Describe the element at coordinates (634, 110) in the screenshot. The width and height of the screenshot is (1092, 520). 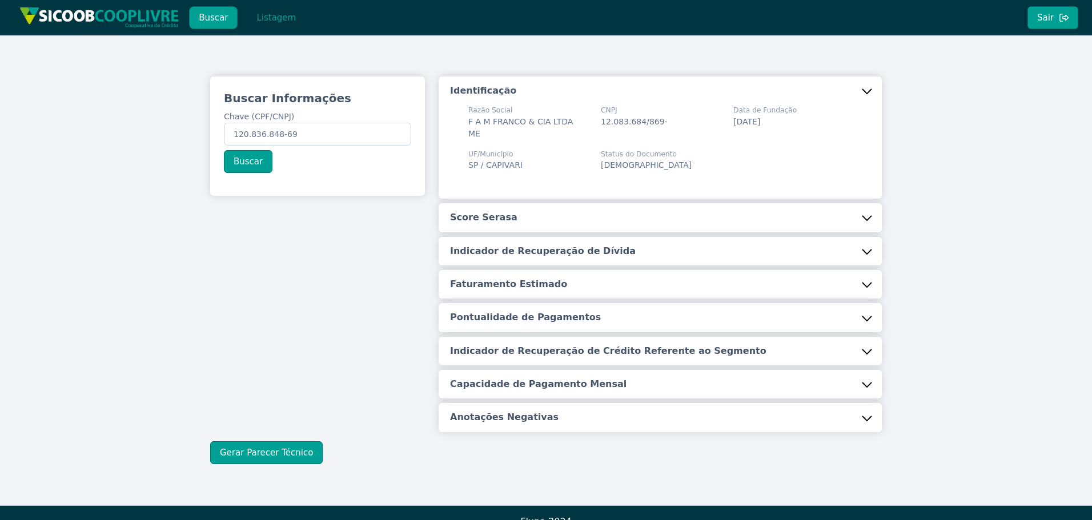
I see `span: CNPJ` at that location.